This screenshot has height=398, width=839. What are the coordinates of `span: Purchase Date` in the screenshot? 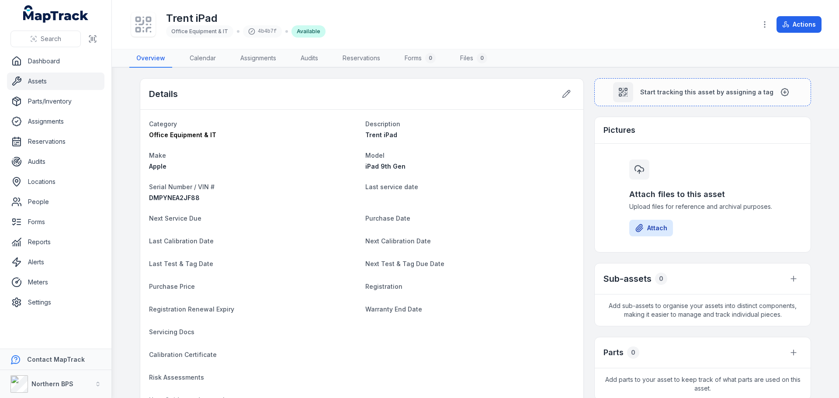 It's located at (388, 218).